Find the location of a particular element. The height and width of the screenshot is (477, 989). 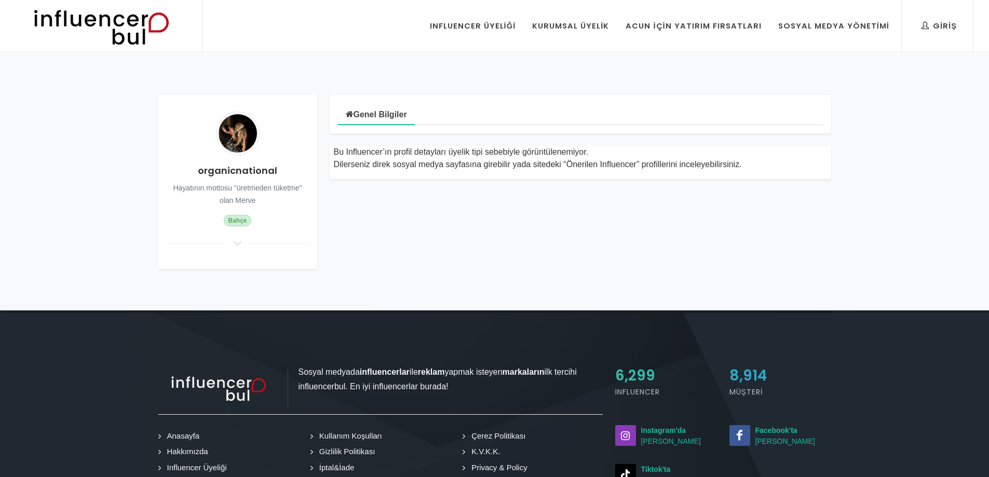

div: Kurumsal Üyelik is located at coordinates (570, 26).